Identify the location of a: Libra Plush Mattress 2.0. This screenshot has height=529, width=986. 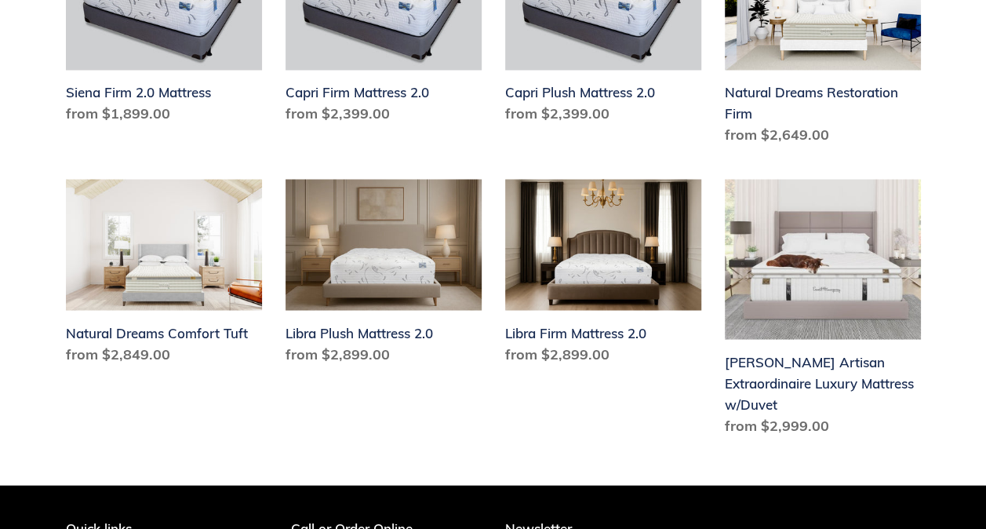
(383, 274).